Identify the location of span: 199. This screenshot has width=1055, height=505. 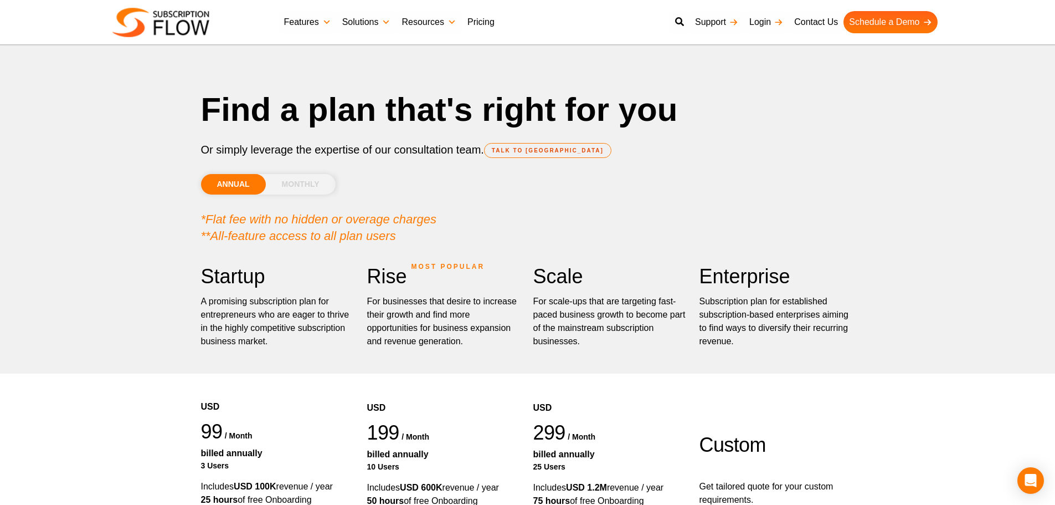
(383, 432).